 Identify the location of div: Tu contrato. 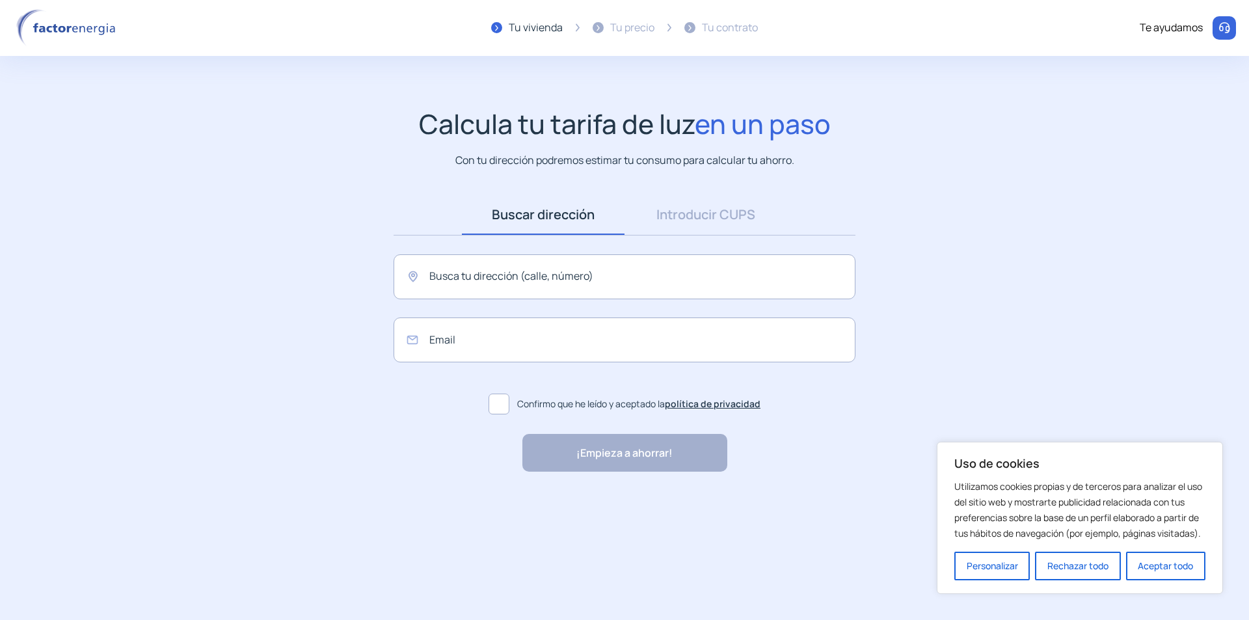
(730, 28).